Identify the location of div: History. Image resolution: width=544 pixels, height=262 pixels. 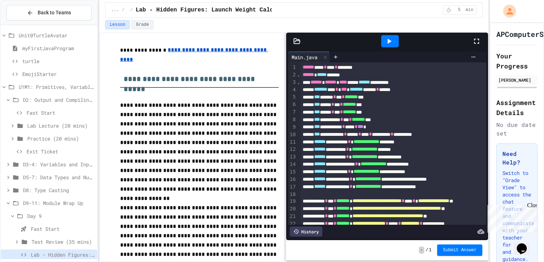
(306, 231).